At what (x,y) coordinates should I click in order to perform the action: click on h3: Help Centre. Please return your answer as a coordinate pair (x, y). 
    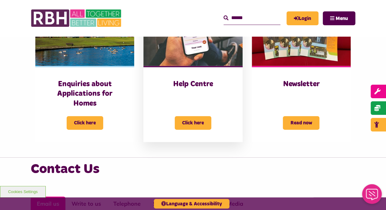
    Looking at the image, I should click on (193, 84).